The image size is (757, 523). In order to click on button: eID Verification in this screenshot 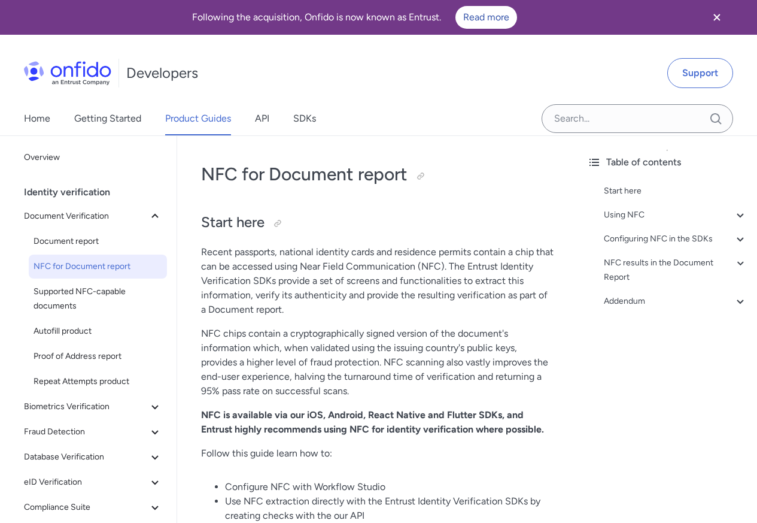, I will do `click(93, 482)`.